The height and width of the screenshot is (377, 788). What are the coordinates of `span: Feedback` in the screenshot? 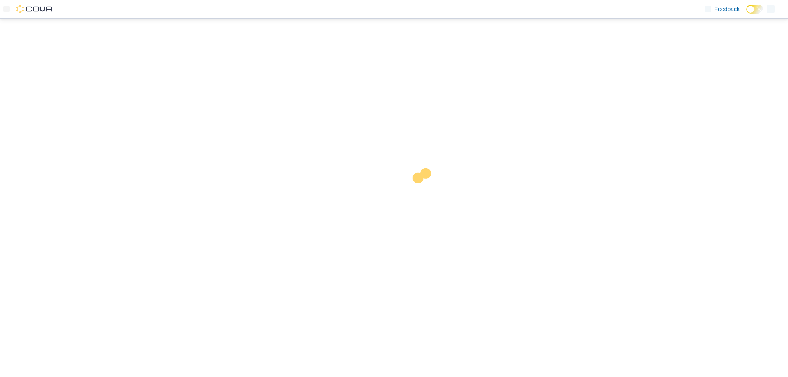 It's located at (726, 9).